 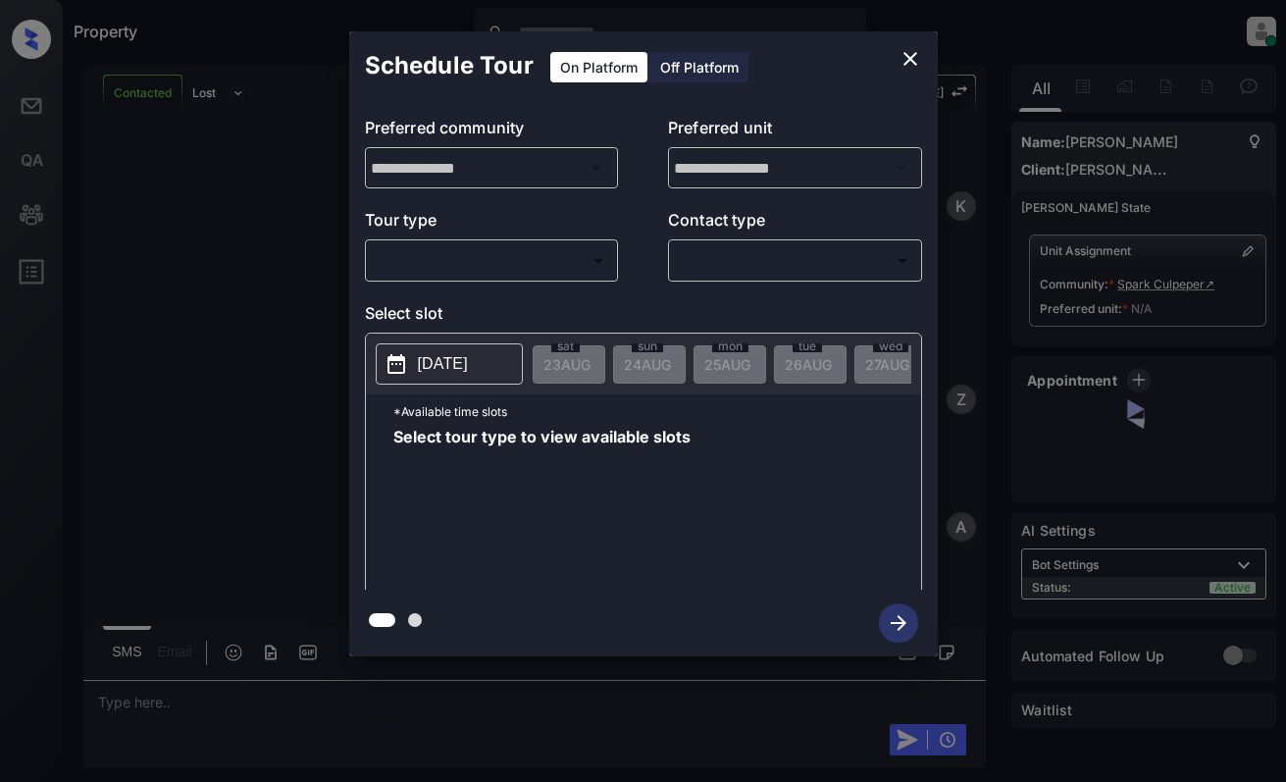 I want to click on p: Preferred community, so click(x=491, y=131).